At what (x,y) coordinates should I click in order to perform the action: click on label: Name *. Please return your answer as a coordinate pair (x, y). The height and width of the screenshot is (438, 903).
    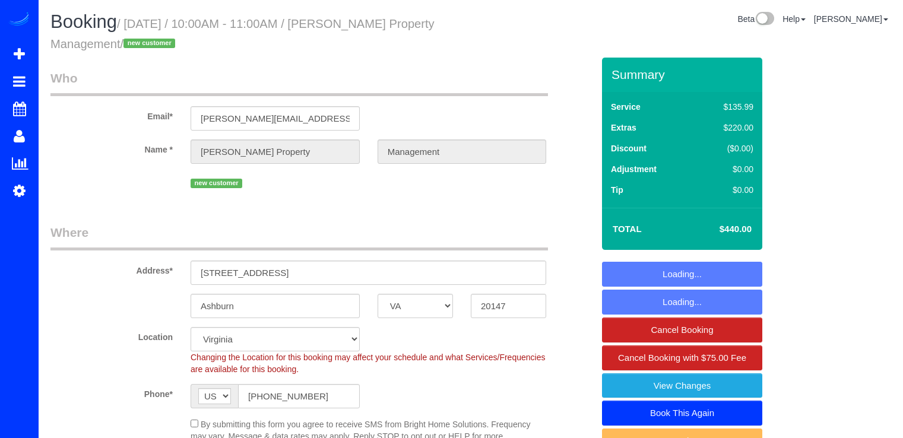
    Looking at the image, I should click on (112, 147).